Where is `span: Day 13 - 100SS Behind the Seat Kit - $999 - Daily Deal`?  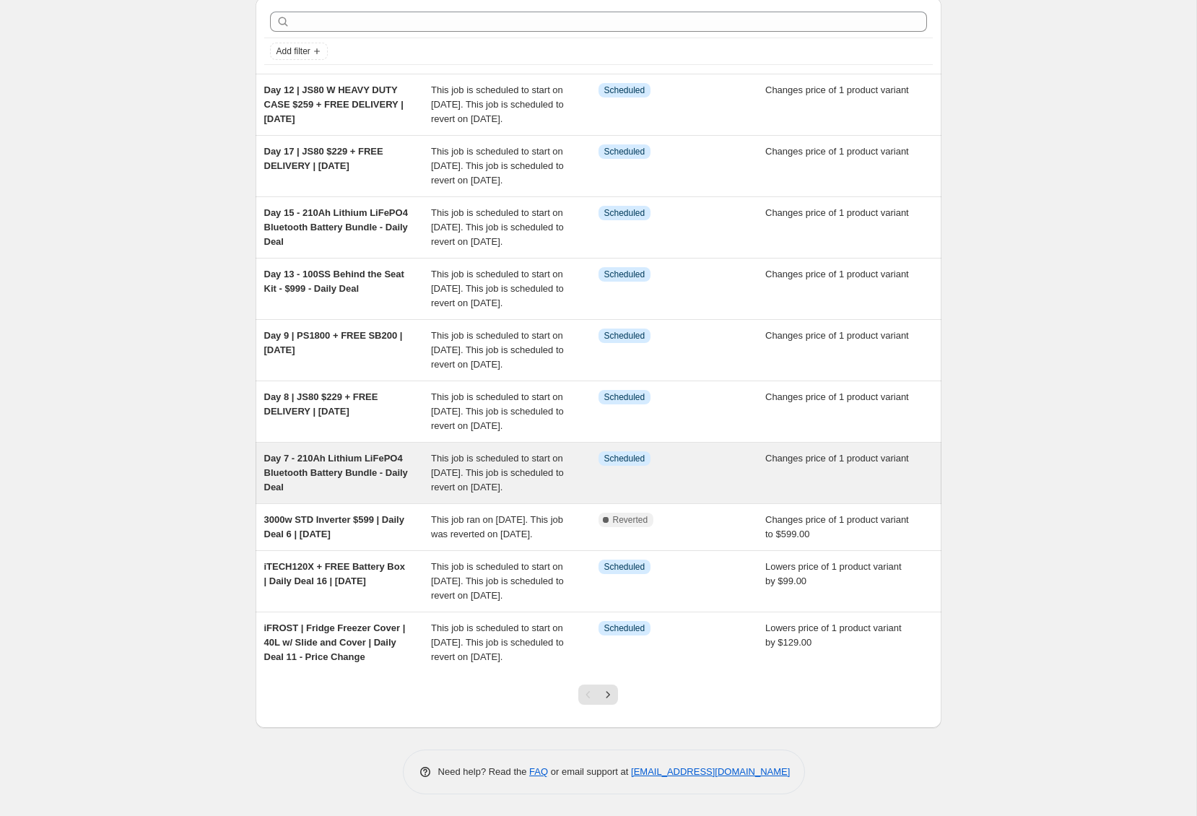
span: Day 13 - 100SS Behind the Seat Kit - $999 - Daily Deal is located at coordinates (334, 281).